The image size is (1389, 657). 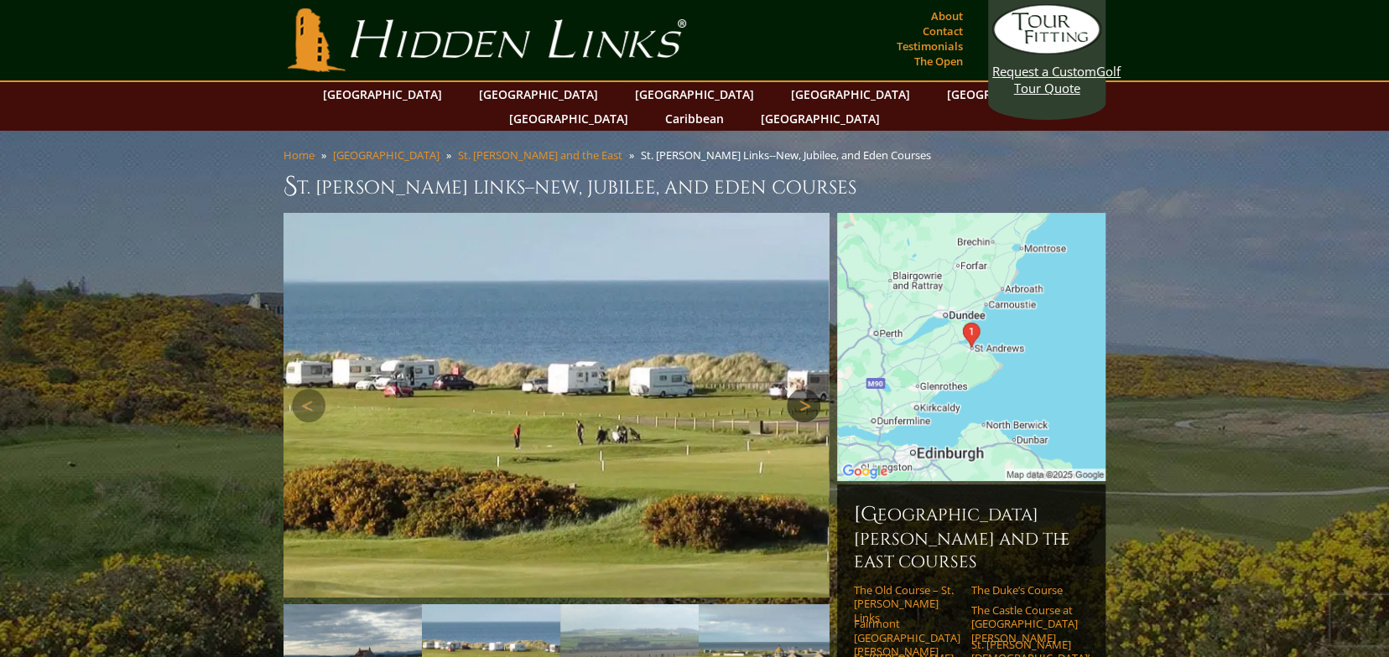 What do you see at coordinates (309, 406) in the screenshot?
I see `a: Previous` at bounding box center [309, 406].